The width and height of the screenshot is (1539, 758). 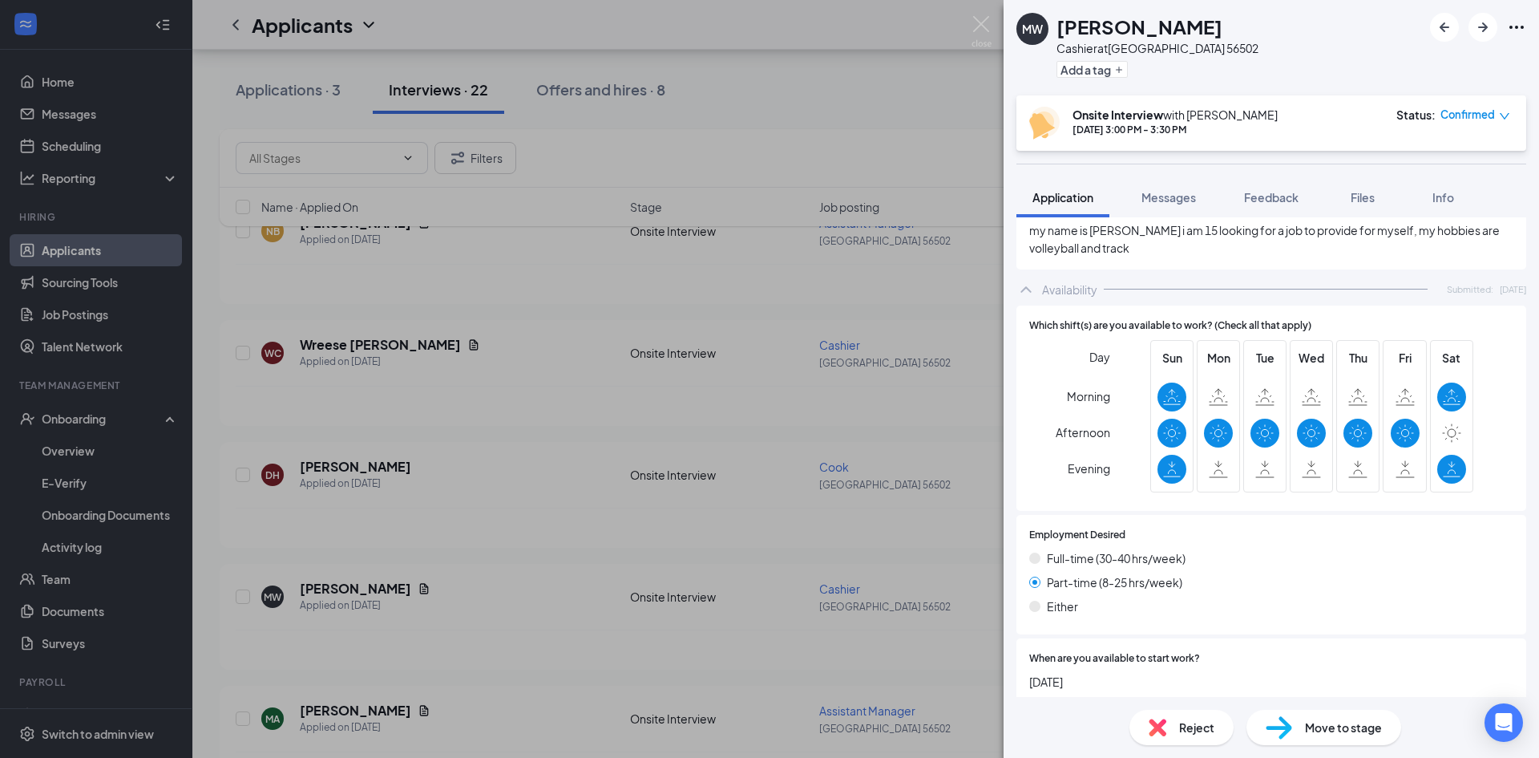 I want to click on b: Onsite Interview, so click(x=1118, y=115).